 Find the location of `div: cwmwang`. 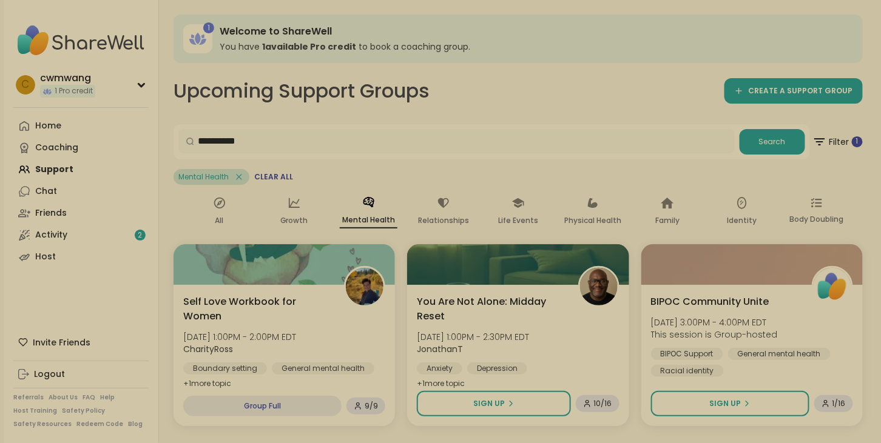

div: cwmwang is located at coordinates (67, 78).